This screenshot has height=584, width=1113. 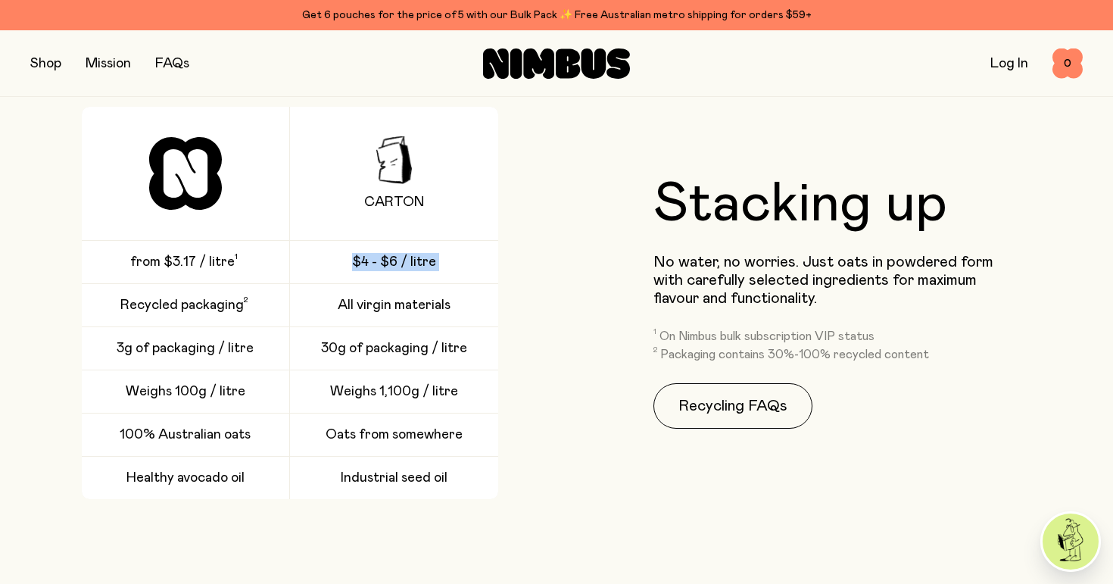 What do you see at coordinates (394, 202) in the screenshot?
I see `span: Carton` at bounding box center [394, 202].